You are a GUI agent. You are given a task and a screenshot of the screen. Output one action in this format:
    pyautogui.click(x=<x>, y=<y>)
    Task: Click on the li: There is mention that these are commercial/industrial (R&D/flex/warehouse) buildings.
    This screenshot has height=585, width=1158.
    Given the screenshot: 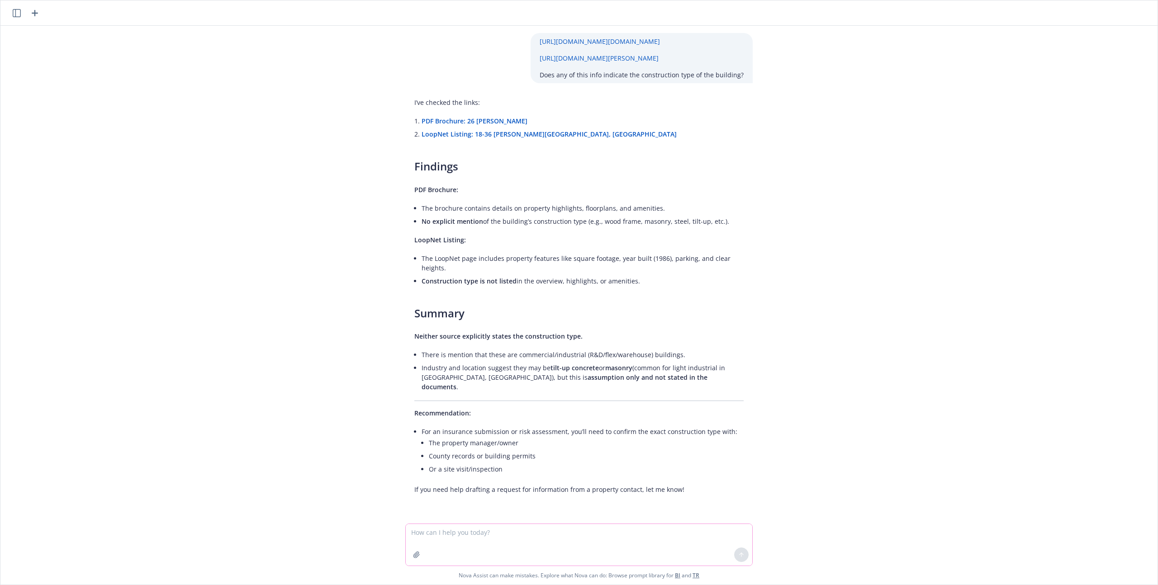 What is the action you would take?
    pyautogui.click(x=583, y=355)
    